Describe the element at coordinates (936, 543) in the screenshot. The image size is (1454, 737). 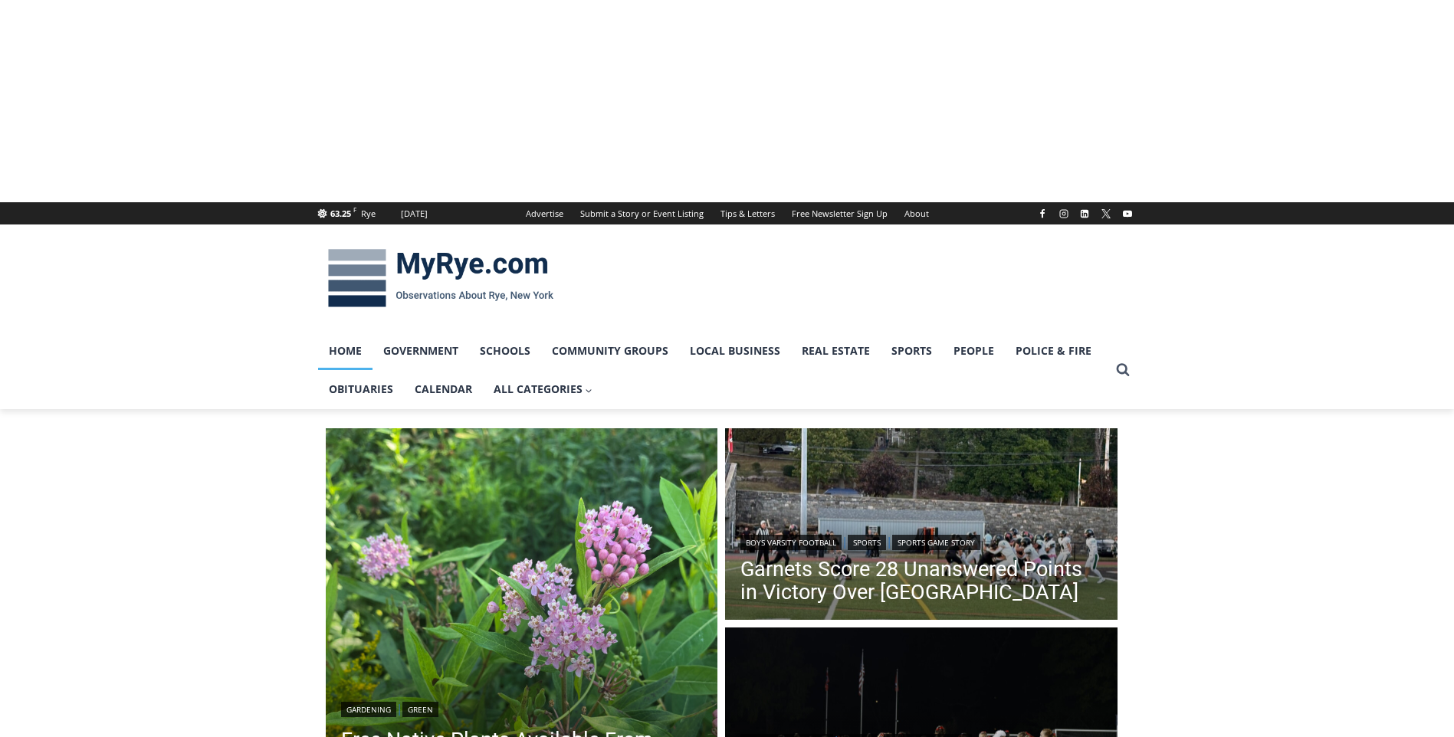
I see `a: Sports Game Story` at that location.